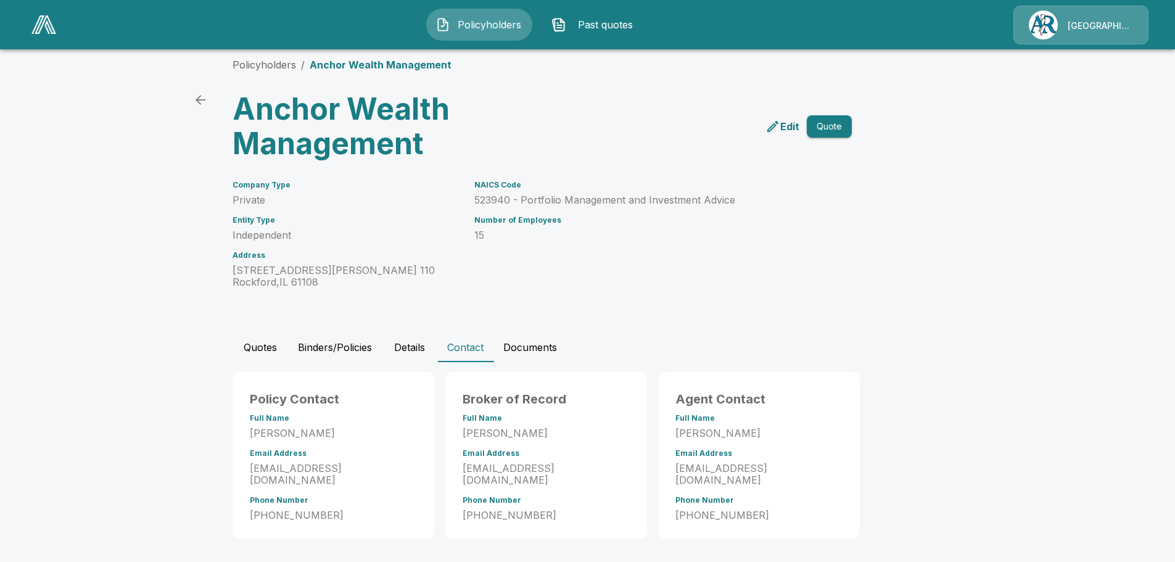 This screenshot has height=562, width=1175. Describe the element at coordinates (342, 65) in the screenshot. I see `nav: breadcrumb` at that location.